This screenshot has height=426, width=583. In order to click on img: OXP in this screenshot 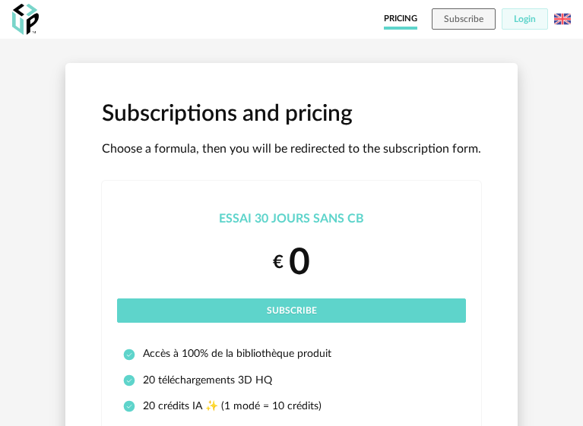, I will do `click(25, 19)`.